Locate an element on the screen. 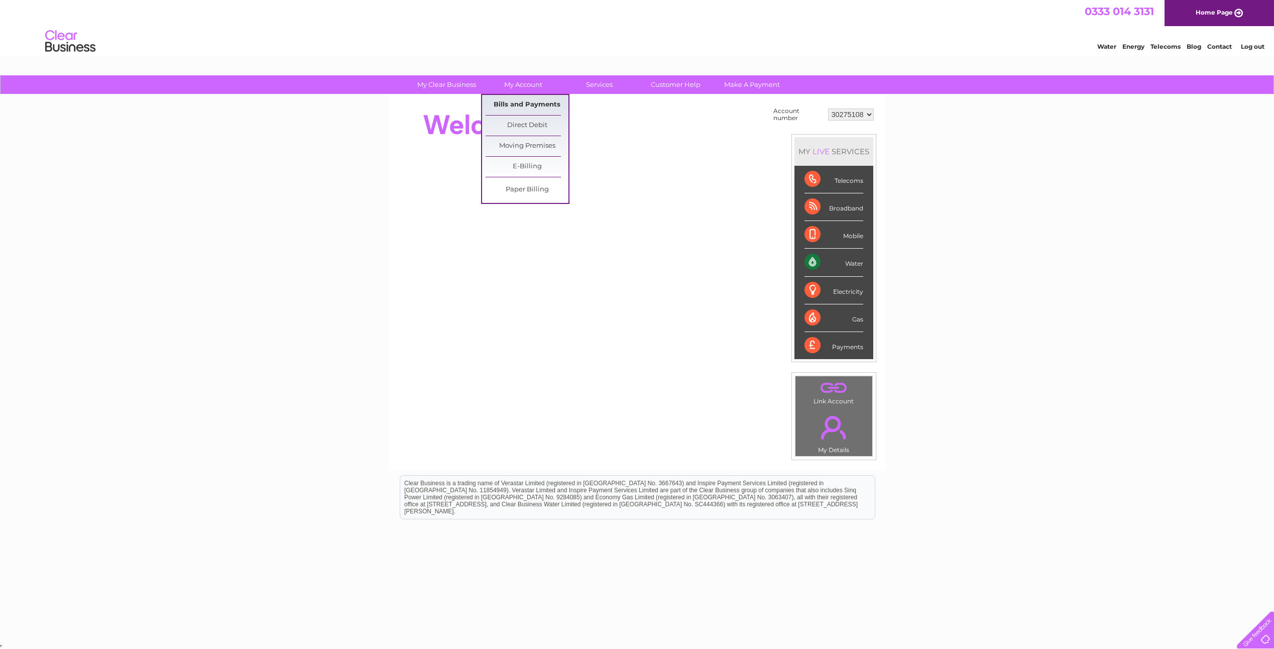 The width and height of the screenshot is (1274, 649). a: Paper Billing is located at coordinates (527, 190).